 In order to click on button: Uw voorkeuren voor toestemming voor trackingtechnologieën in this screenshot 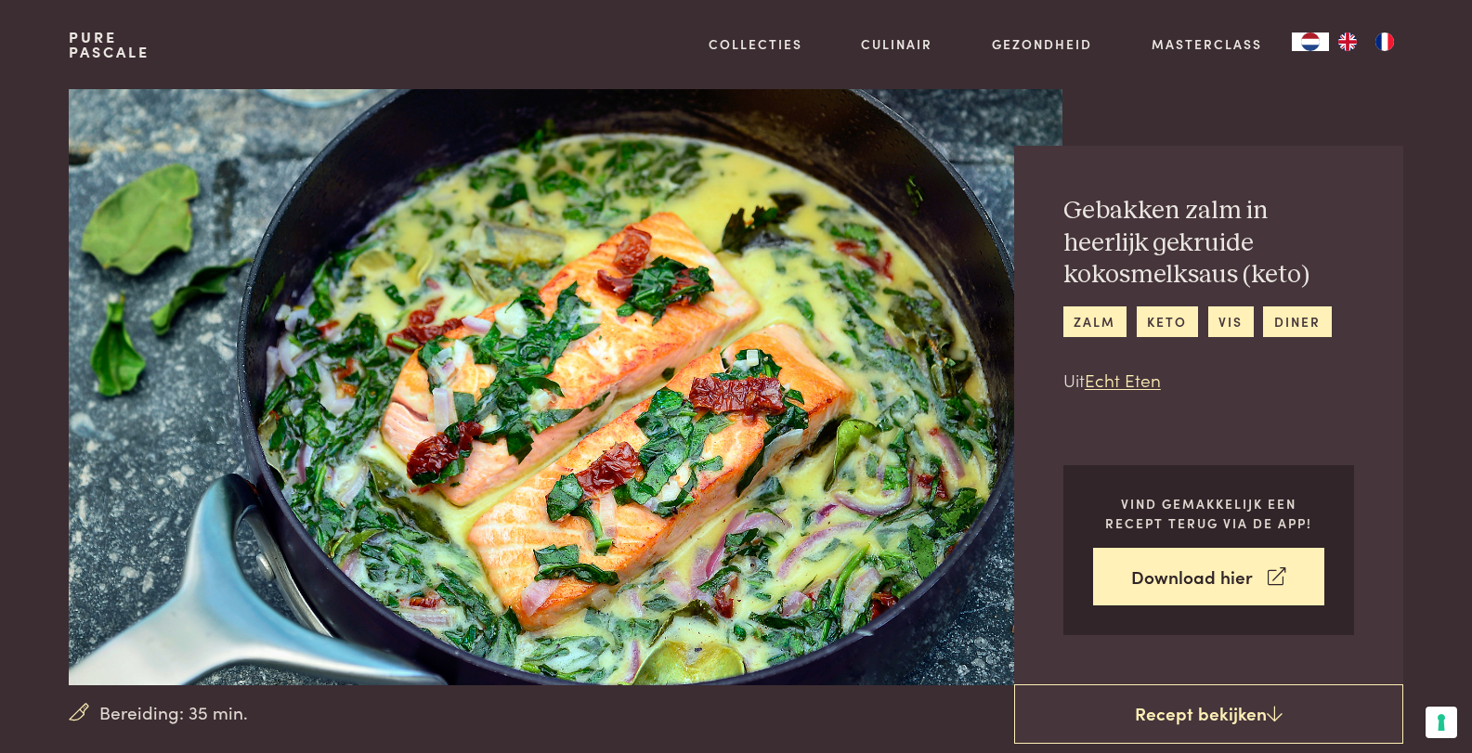, I will do `click(1442, 723)`.